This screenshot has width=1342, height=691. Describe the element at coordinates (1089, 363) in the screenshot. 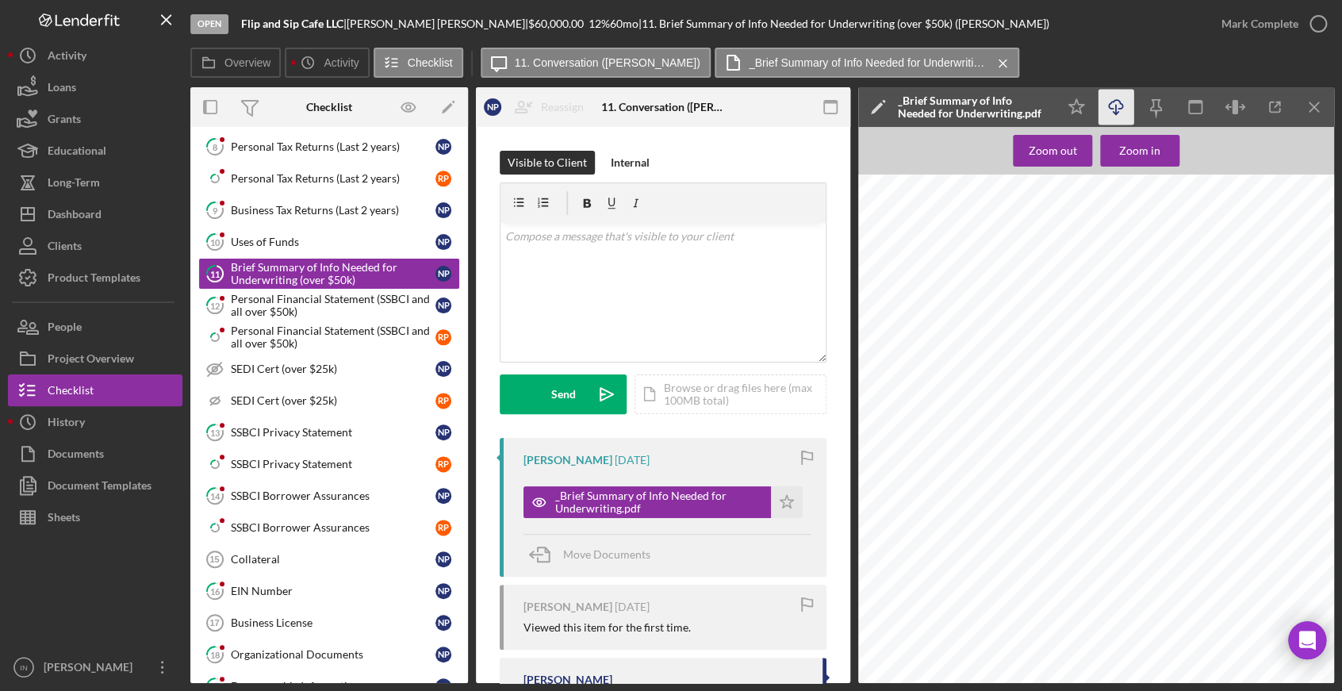

I see `span: business, we’ve focused on meeting real needs in our community while maintaining a high` at that location.